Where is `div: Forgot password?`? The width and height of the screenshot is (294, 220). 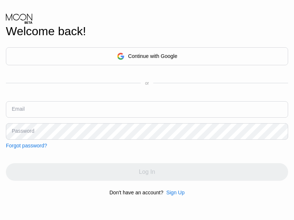
div: Forgot password? is located at coordinates (26, 146).